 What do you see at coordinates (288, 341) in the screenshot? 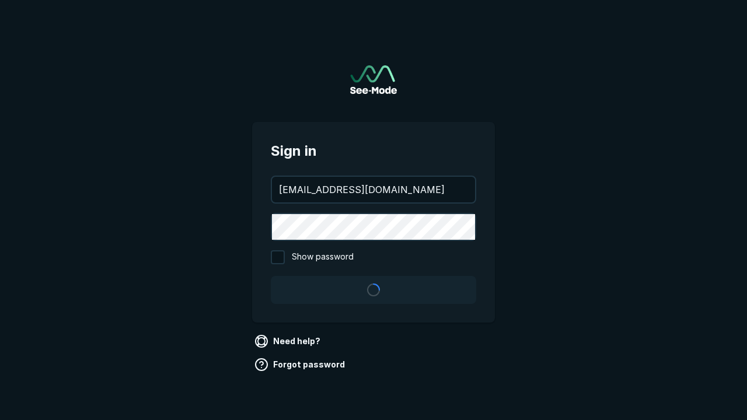
I see `a: Need help?` at bounding box center [288, 341].